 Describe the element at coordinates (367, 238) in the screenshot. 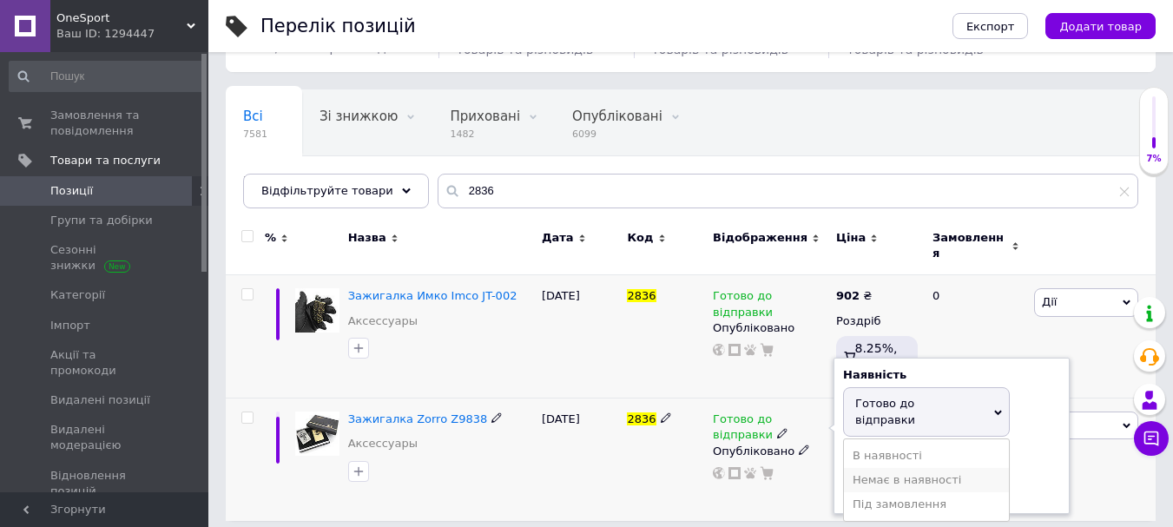

I see `span: Назва` at that location.